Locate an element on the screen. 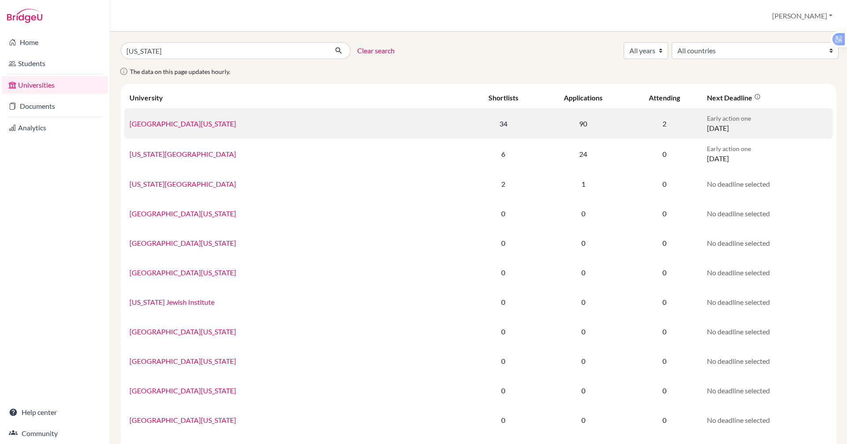  span: The data on this page updates hourly. is located at coordinates (180, 71).